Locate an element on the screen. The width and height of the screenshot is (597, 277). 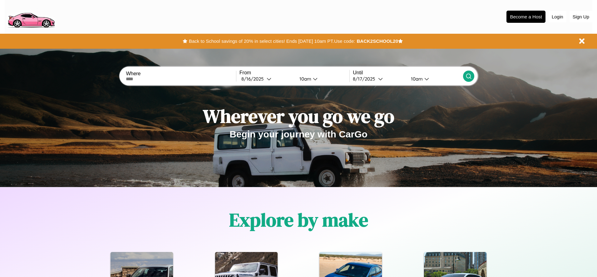
button: 8/16/2025 is located at coordinates (267, 79).